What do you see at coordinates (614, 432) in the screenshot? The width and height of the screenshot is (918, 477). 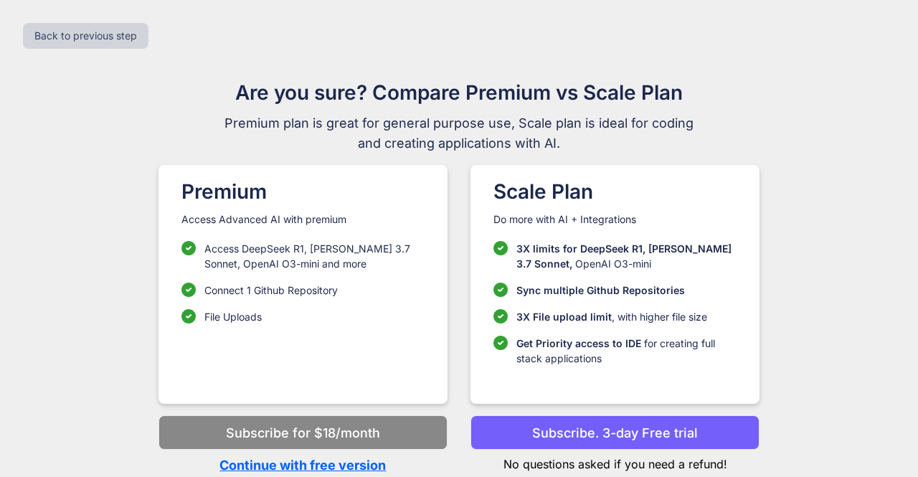 I see `p: Subscribe. 3-day Free trial` at bounding box center [614, 432].